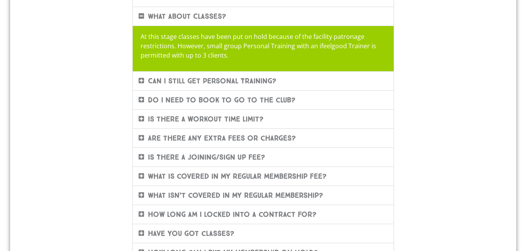 This screenshot has height=251, width=526. I want to click on div: Are there any extra fees or charges?, so click(263, 138).